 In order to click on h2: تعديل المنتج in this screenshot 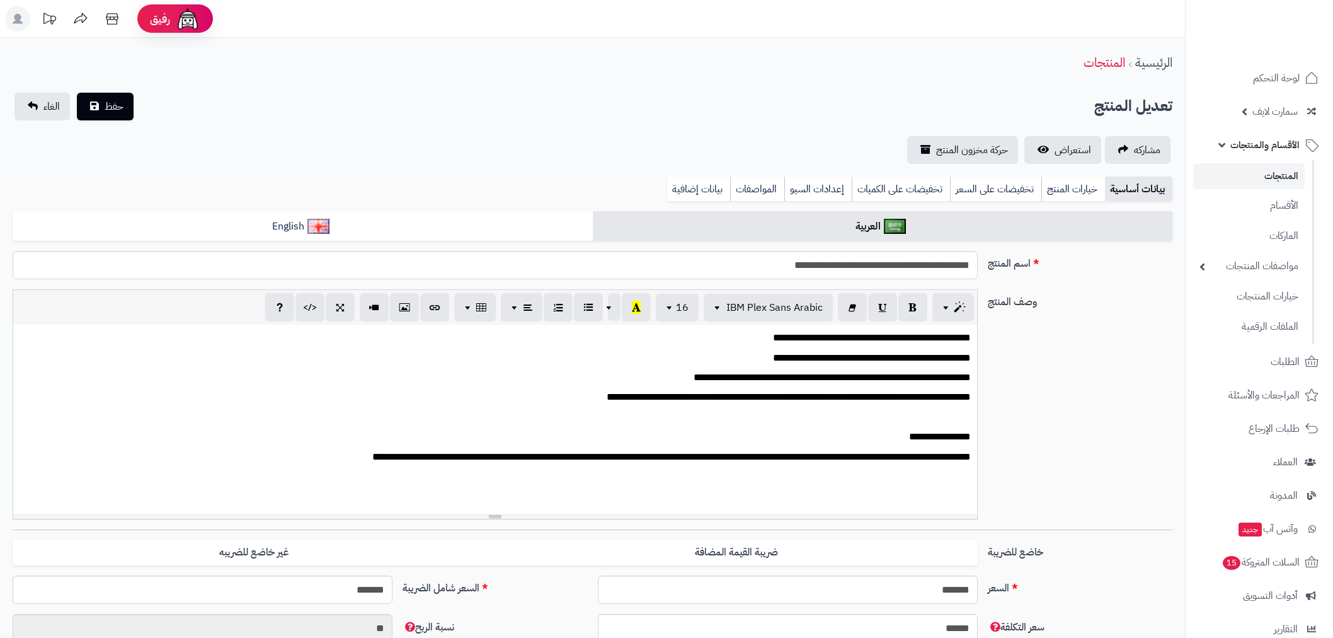, I will do `click(1133, 106)`.